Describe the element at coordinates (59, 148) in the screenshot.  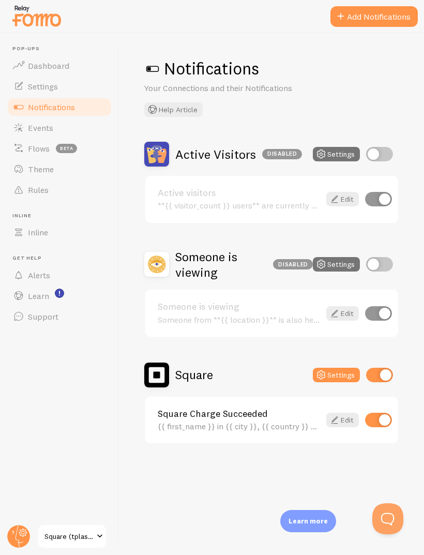
I see `a: Flows beta` at that location.